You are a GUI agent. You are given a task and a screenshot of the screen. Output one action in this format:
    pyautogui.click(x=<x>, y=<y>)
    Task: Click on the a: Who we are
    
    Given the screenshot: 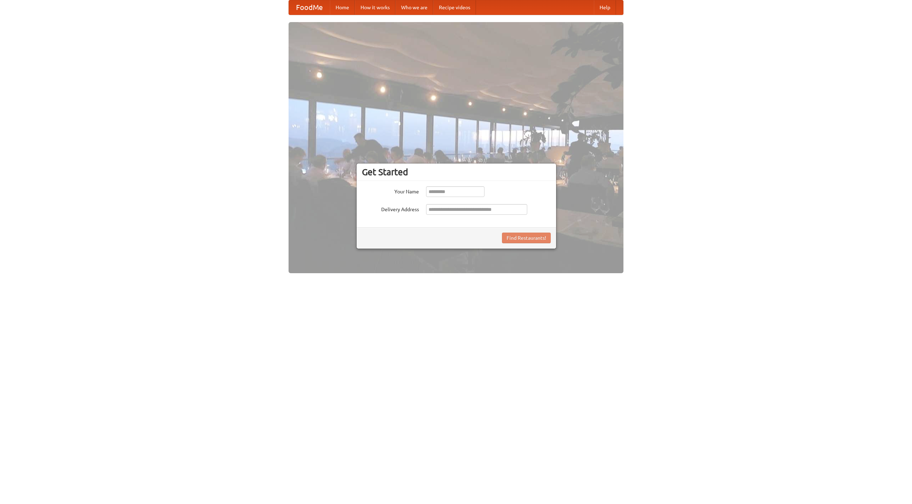 What is the action you would take?
    pyautogui.click(x=414, y=7)
    